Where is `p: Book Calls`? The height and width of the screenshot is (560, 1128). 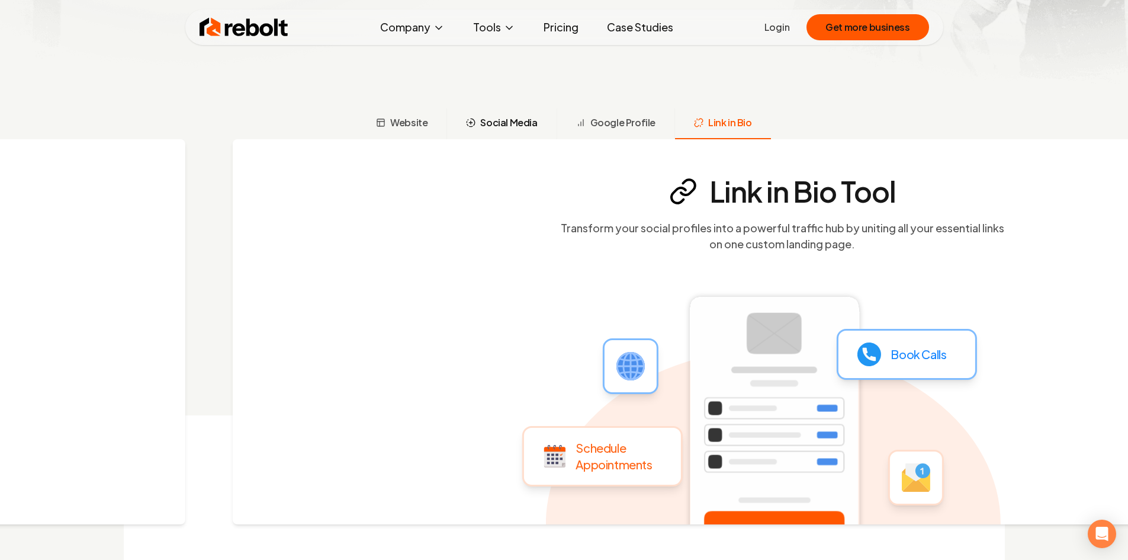
p: Book Calls is located at coordinates (918, 354).